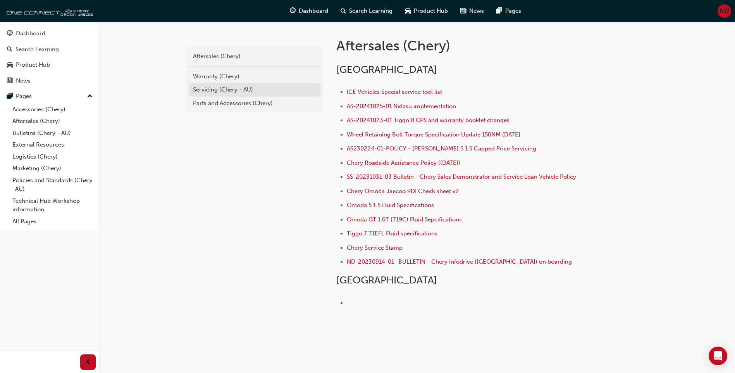 The height and width of the screenshot is (373, 735). I want to click on span: Tiggo 7 T1EFL Fluid specifications, so click(392, 233).